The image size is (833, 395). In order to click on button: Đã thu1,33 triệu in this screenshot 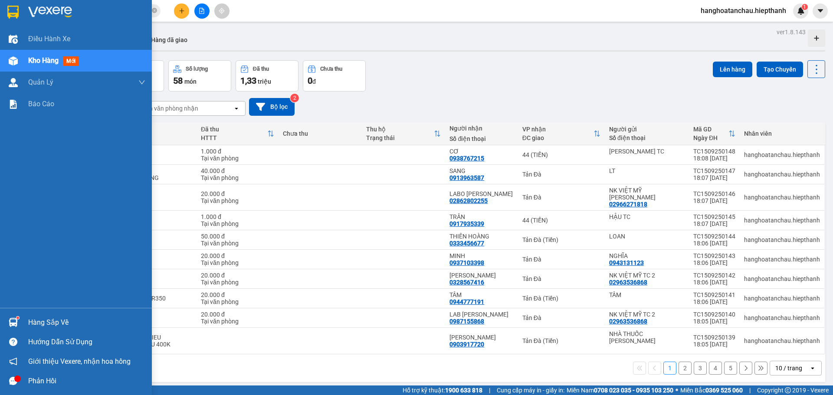, I will do `click(267, 76)`.